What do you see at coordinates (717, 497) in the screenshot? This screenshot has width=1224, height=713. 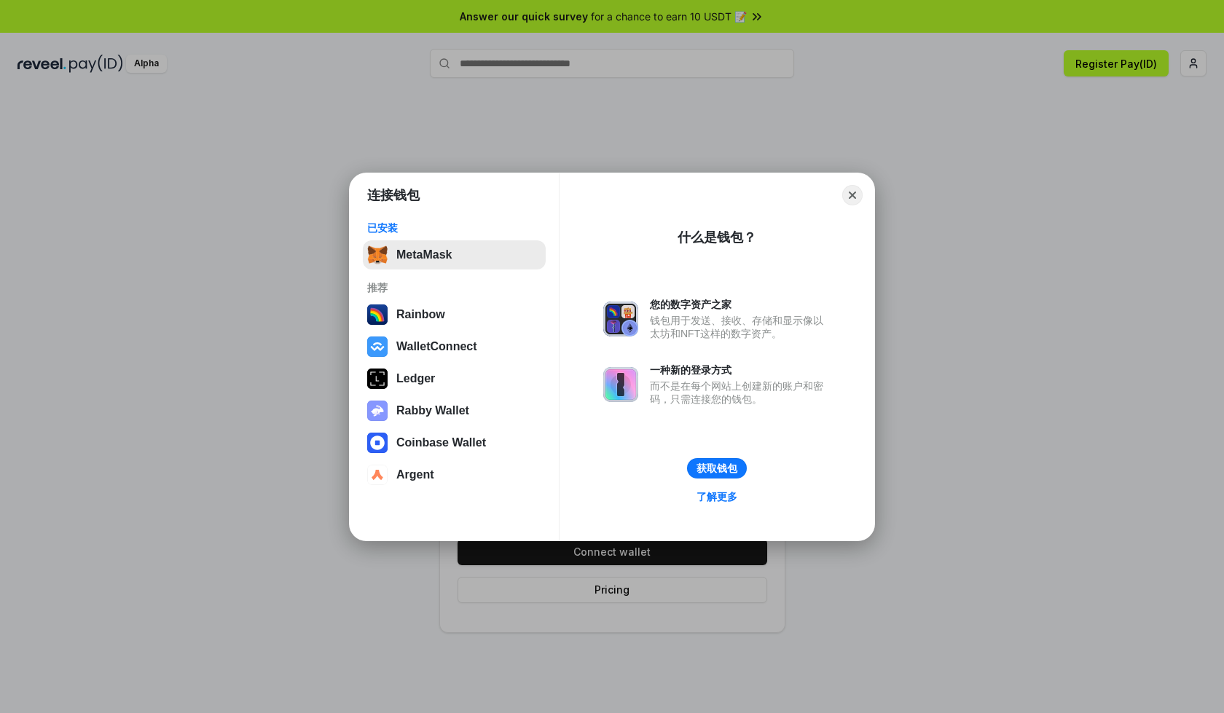 I see `div: 了解更多` at bounding box center [717, 497].